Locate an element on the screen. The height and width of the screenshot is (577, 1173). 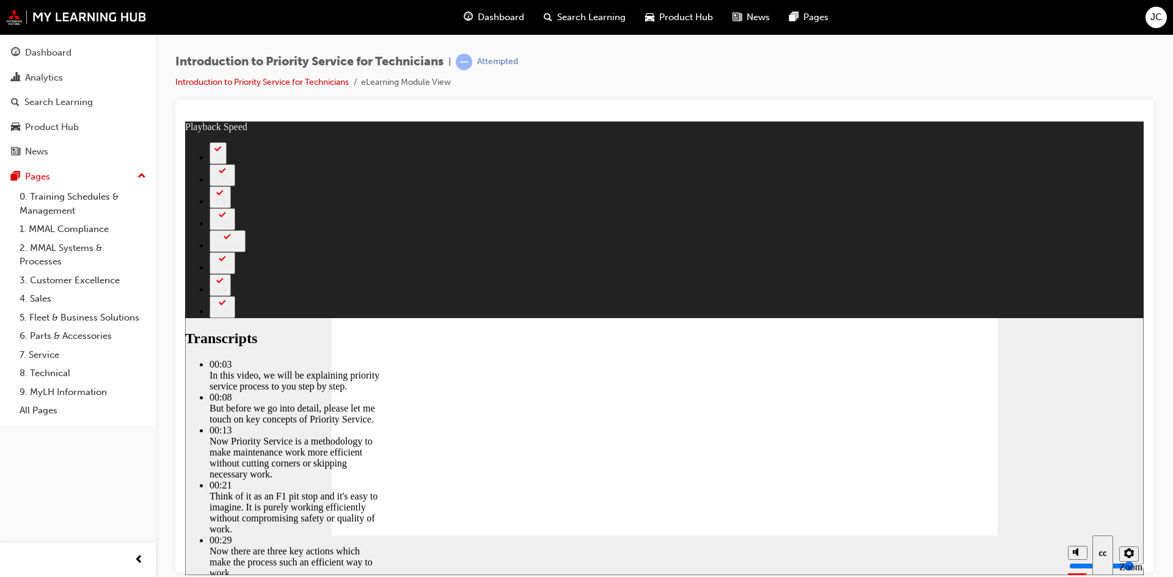
div: Attempted is located at coordinates (497, 62).